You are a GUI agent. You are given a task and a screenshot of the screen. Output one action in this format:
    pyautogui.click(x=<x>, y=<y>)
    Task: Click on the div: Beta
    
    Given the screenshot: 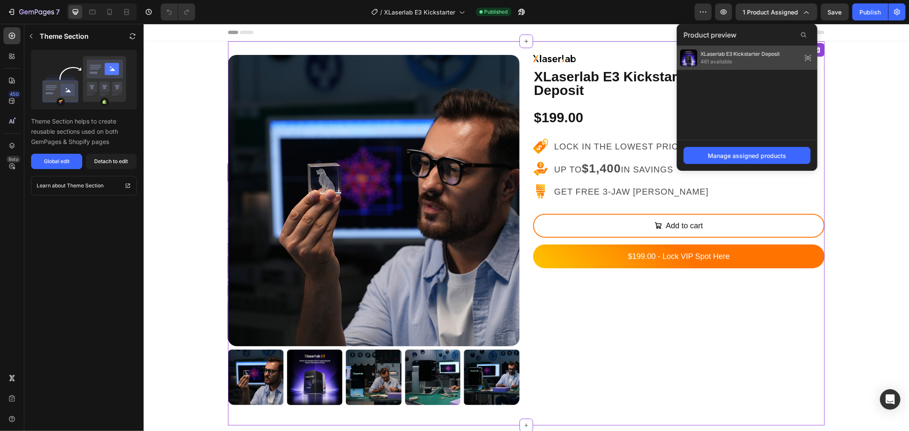 What is the action you would take?
    pyautogui.click(x=13, y=159)
    